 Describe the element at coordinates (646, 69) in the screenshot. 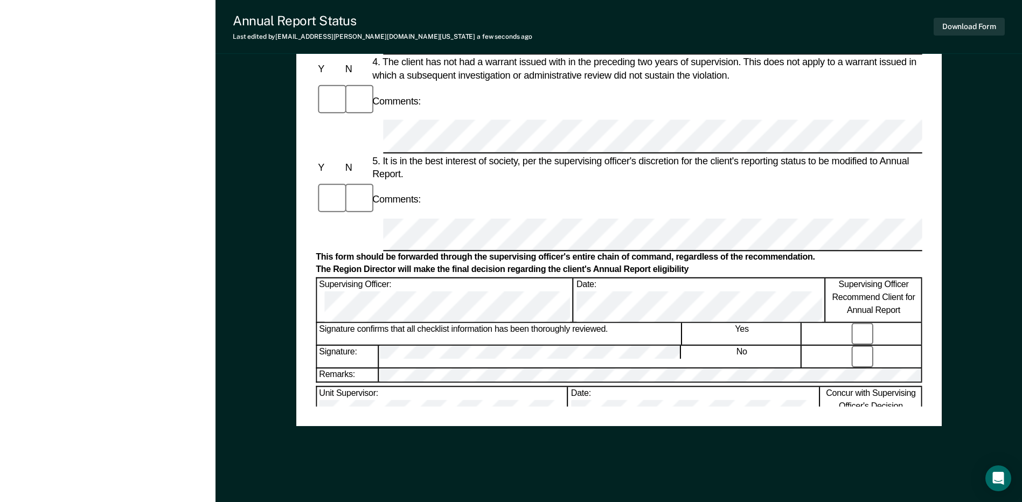

I see `div: 4. The client has not had a warrant issued with in the preceding two years of supervision. This d...` at that location.